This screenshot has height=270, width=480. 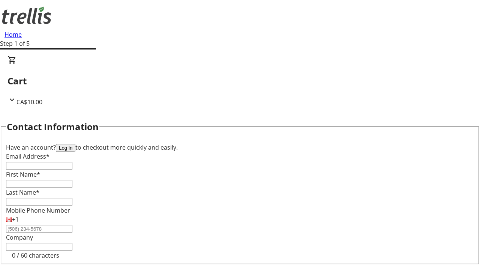 What do you see at coordinates (38, 210) in the screenshot?
I see `label: Mobile Phone Number` at bounding box center [38, 210].